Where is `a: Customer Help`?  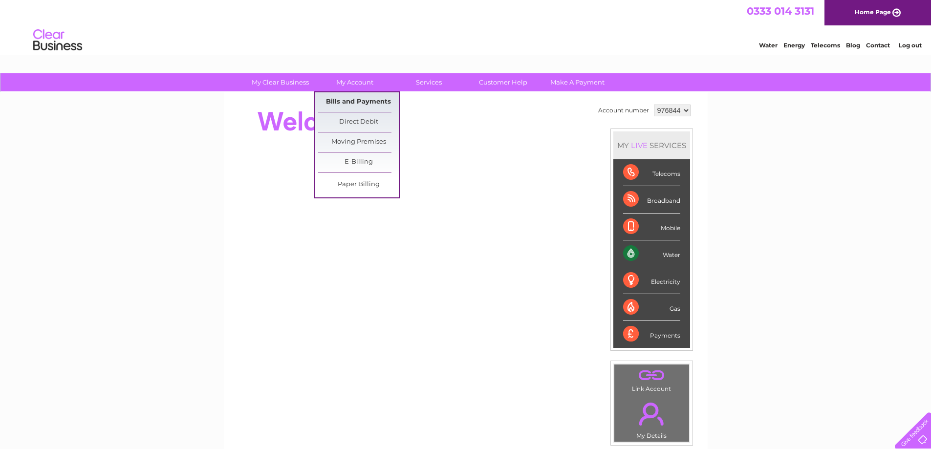 a: Customer Help is located at coordinates (503, 82).